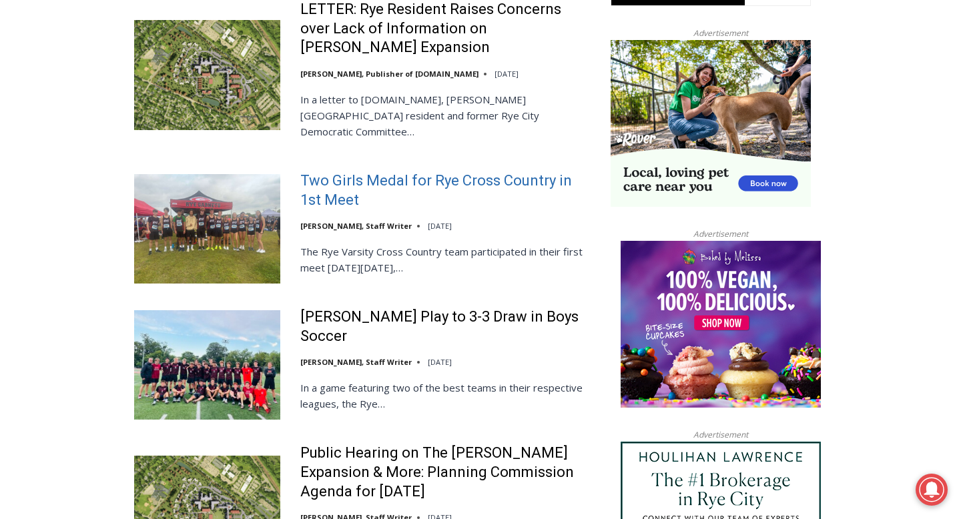 The height and width of the screenshot is (519, 961). What do you see at coordinates (484, 65) in the screenshot?
I see `div: "We would have speakers with experience in local journalism speak to us about their experiences a...` at bounding box center [484, 65].